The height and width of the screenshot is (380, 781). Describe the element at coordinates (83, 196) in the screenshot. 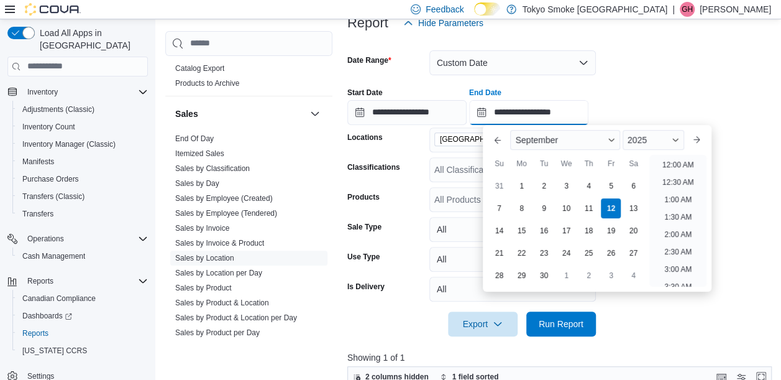

I see `button: Transfers (Classic)` at that location.